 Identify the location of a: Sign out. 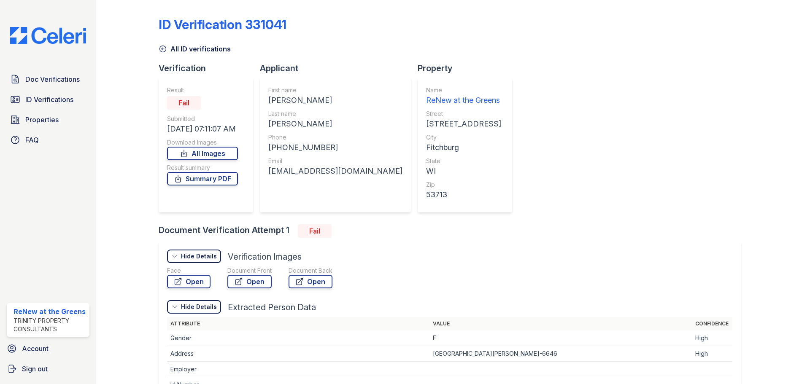
(48, 369).